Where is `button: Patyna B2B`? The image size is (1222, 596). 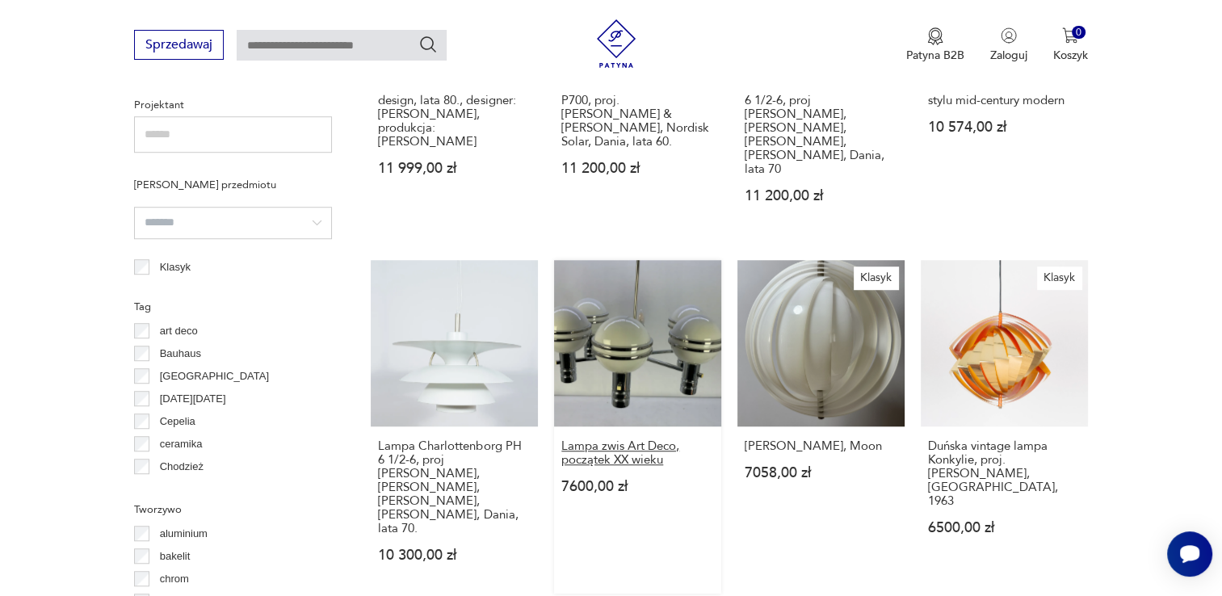 button: Patyna B2B is located at coordinates (935, 45).